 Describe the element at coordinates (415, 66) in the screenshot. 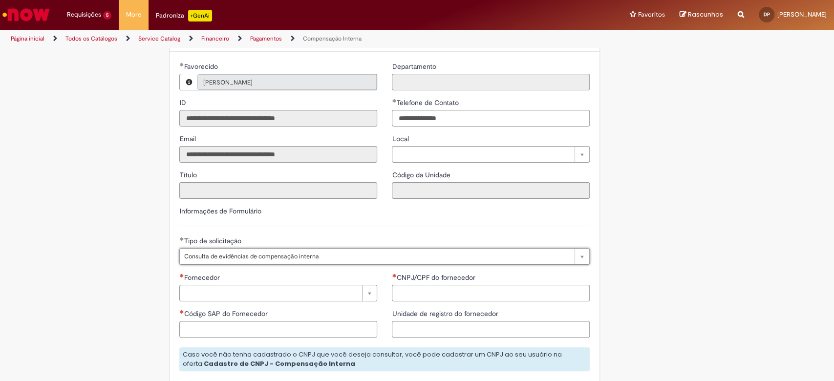

I see `span: Somente leitura - Departamento` at that location.